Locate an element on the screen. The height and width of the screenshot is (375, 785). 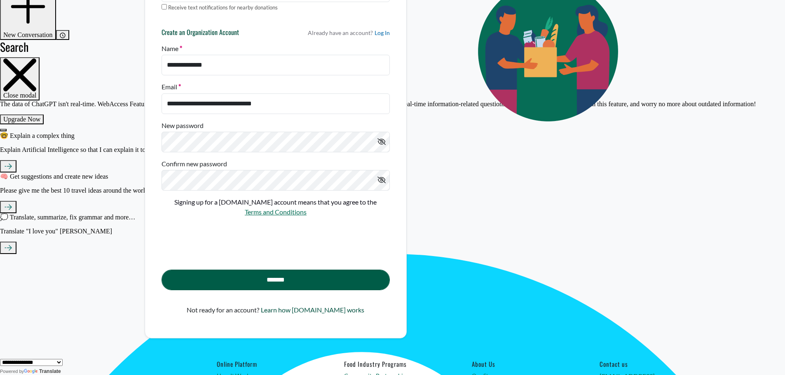
label: Email is located at coordinates (171, 87).